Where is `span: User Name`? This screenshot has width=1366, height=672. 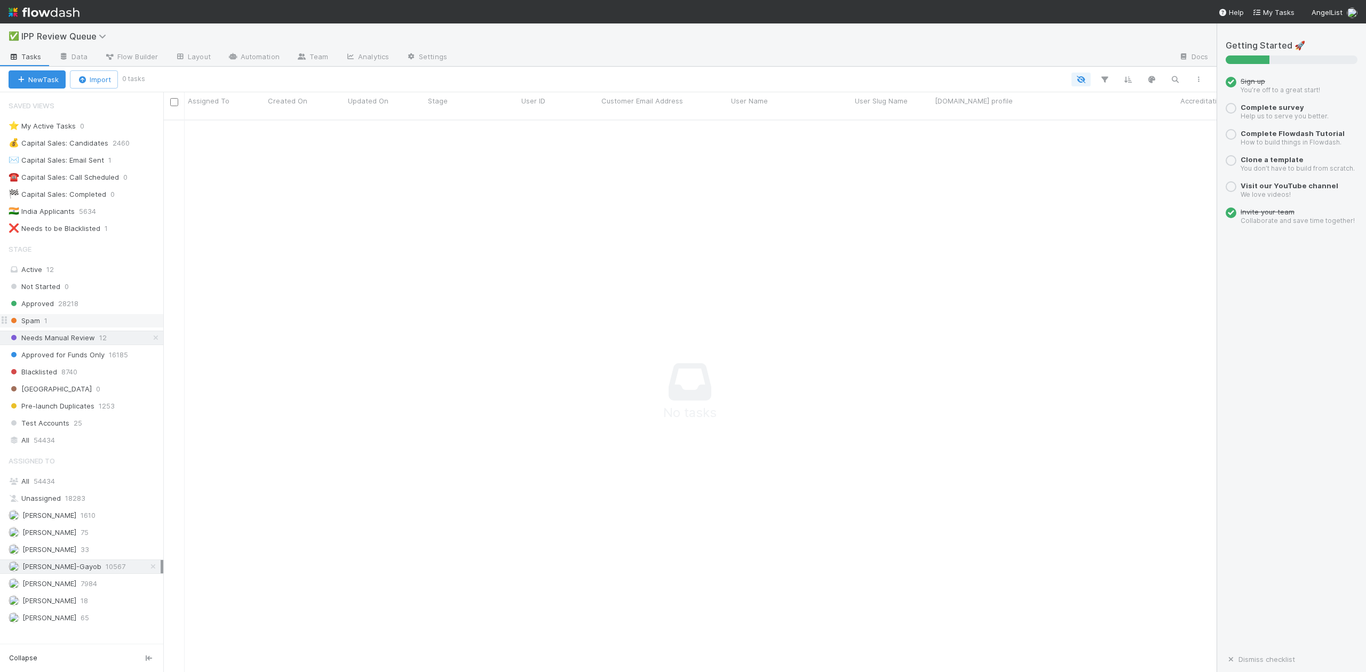
span: User Name is located at coordinates (749, 101).